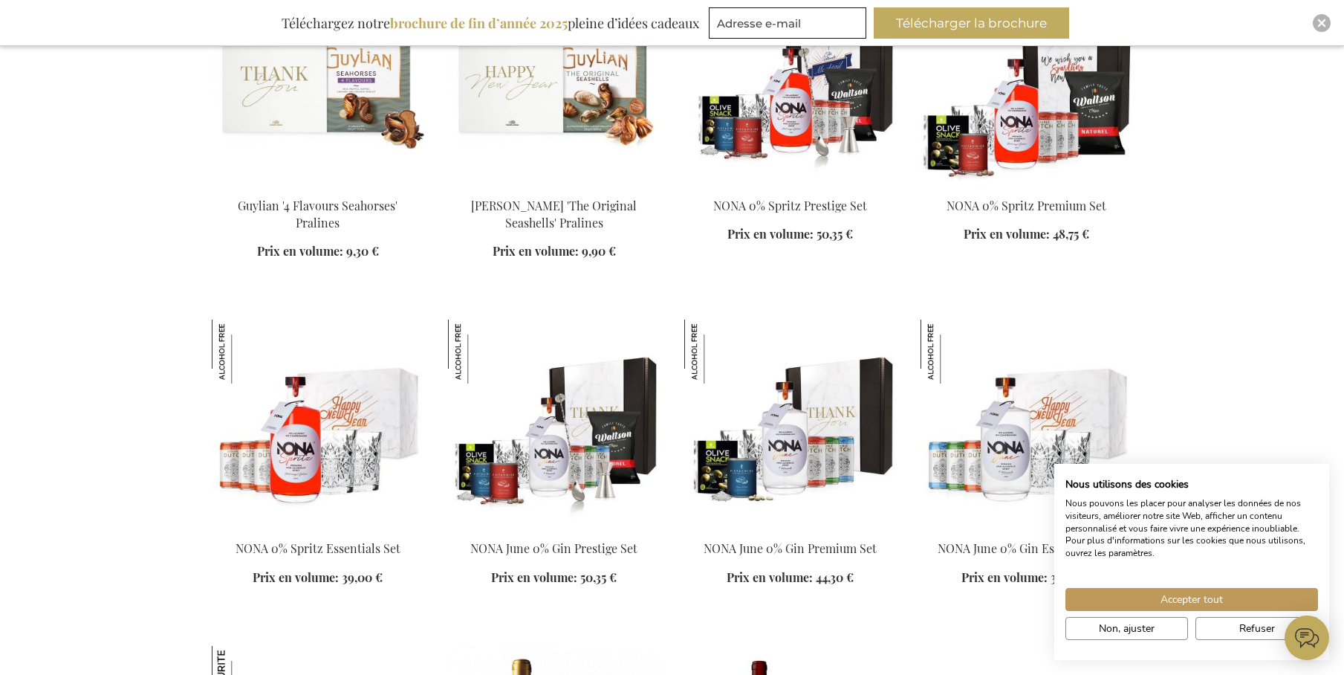  I want to click on a: NONA June 0% Gin Premium Set, so click(790, 548).